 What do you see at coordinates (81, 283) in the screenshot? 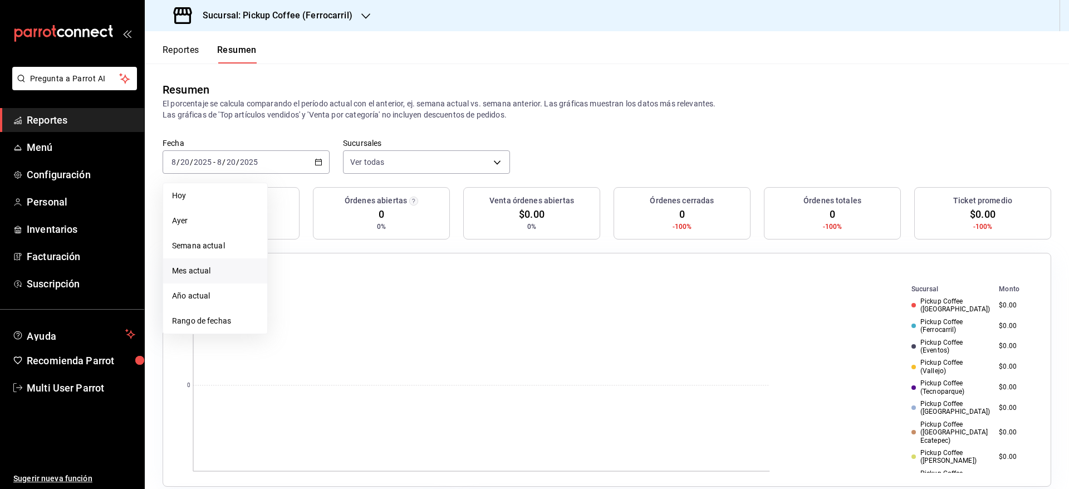
I see `span: Suscripción` at bounding box center [81, 283].